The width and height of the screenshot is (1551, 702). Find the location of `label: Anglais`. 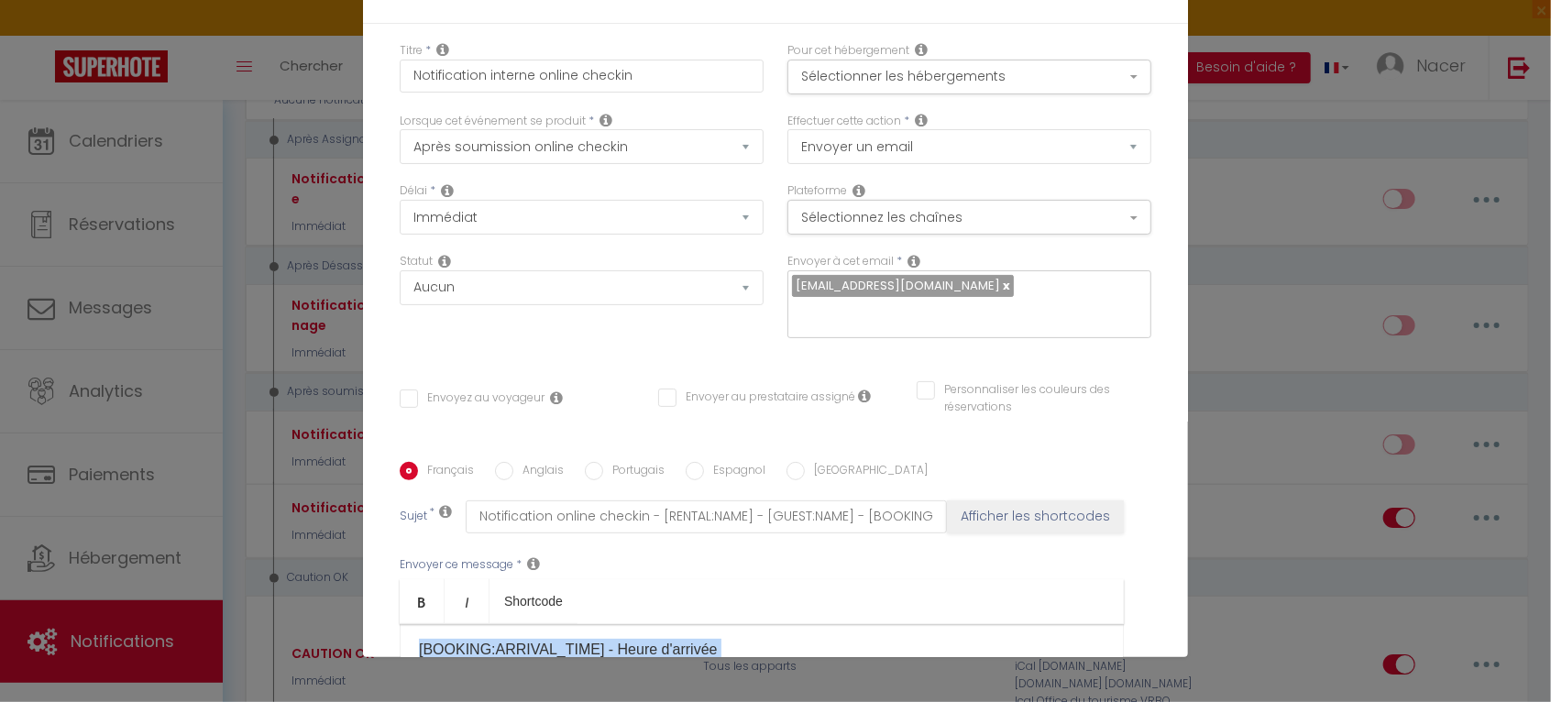

label: Anglais is located at coordinates (538, 472).